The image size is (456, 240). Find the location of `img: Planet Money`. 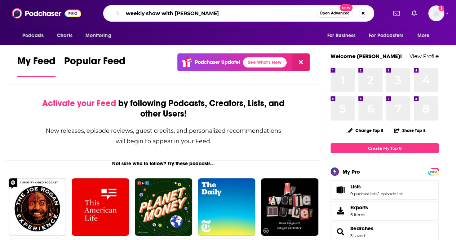

img: Planet Money is located at coordinates (163, 207).